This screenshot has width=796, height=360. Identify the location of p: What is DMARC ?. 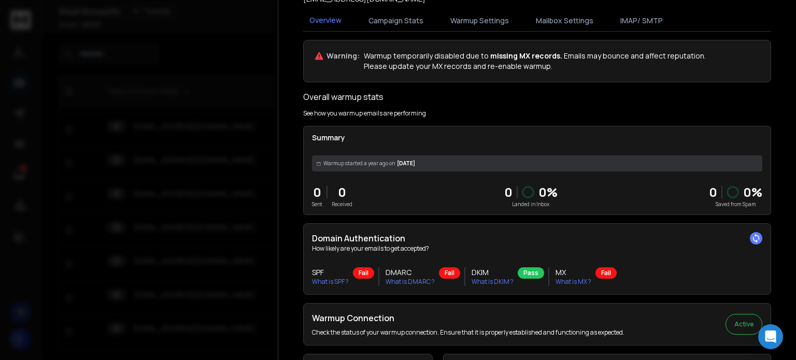
(410, 282).